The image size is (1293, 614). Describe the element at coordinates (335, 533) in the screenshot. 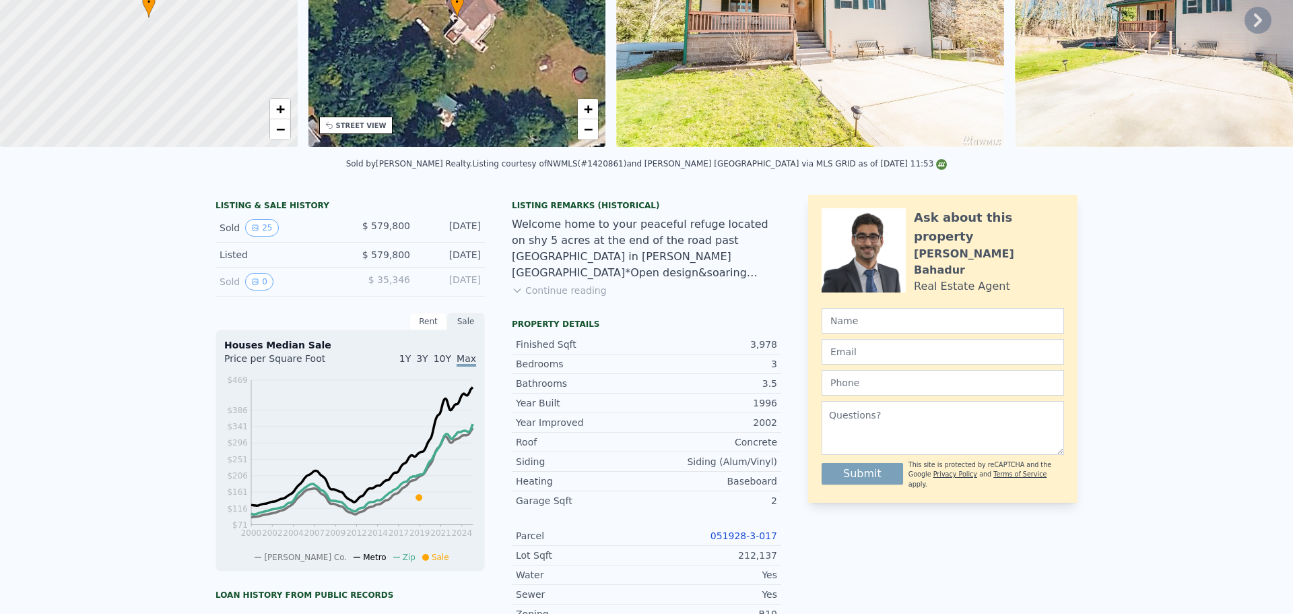

I see `tspan: 2009` at that location.